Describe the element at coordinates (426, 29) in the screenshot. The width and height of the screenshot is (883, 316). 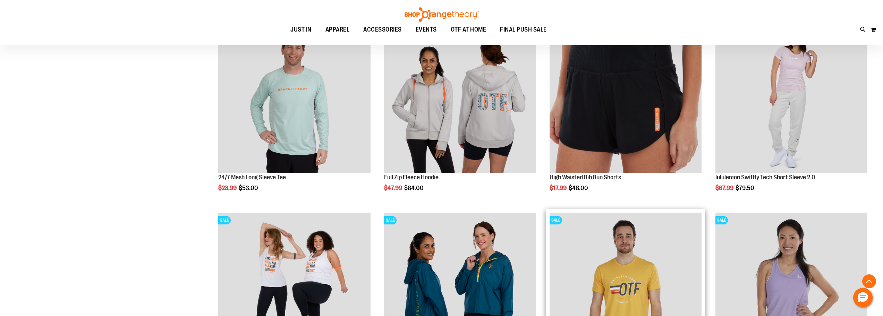
I see `span: EVENTS` at that location.